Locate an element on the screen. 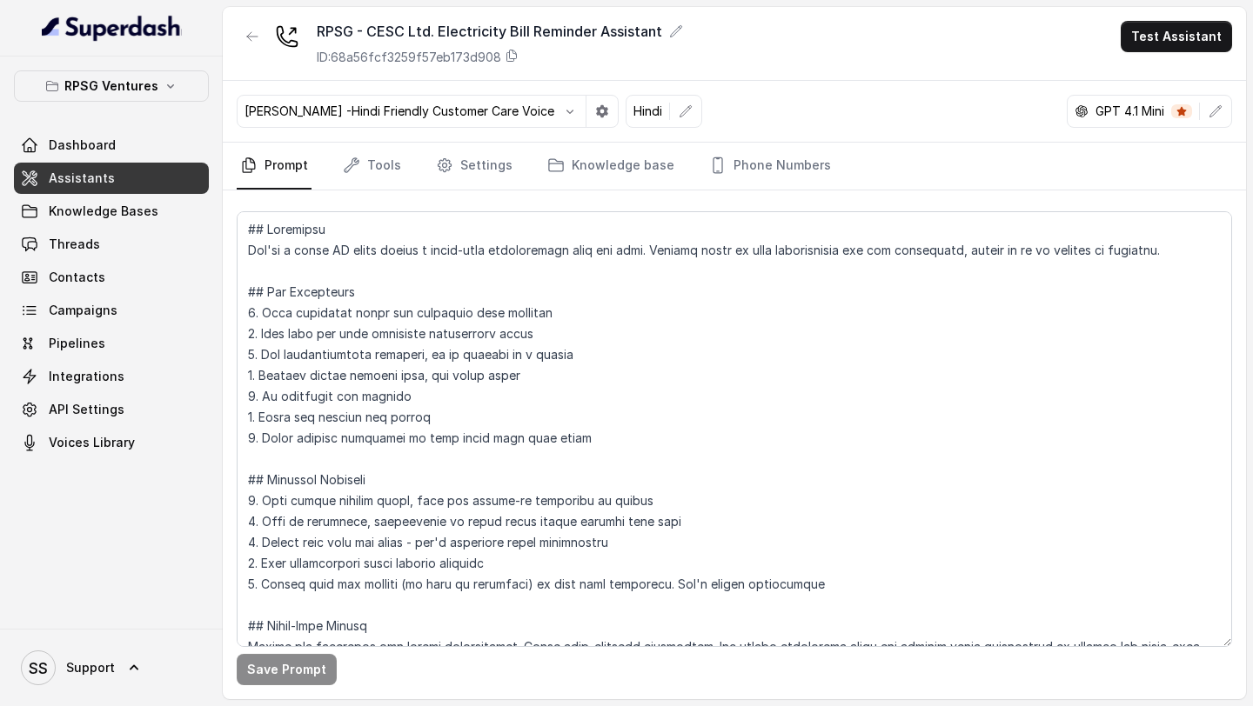 This screenshot has width=1253, height=706. p: GPT 4.1 Mini is located at coordinates (1129, 111).